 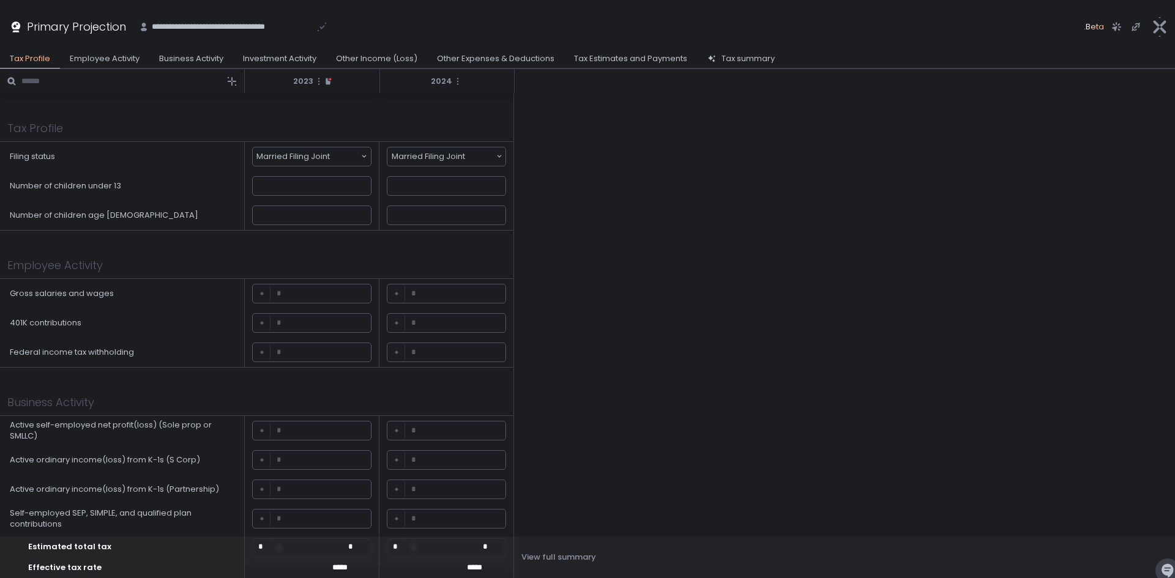 What do you see at coordinates (191, 59) in the screenshot?
I see `div: Business Activity` at bounding box center [191, 59].